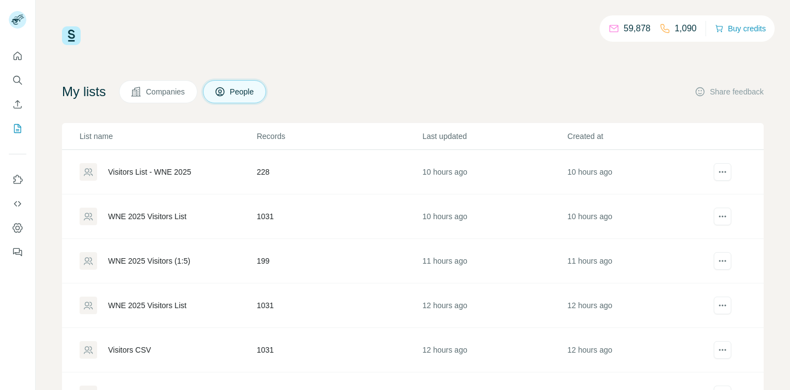 This screenshot has height=390, width=790. What do you see at coordinates (339, 172) in the screenshot?
I see `td: 228` at bounding box center [339, 172].